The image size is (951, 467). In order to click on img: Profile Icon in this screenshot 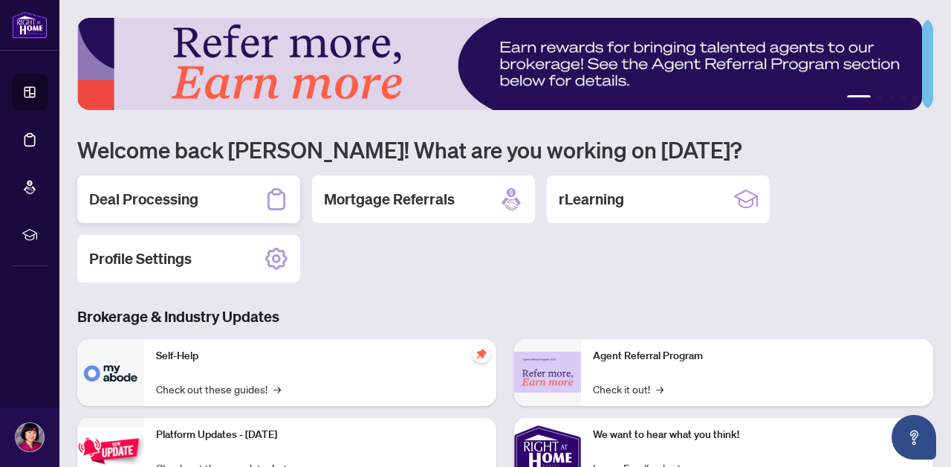, I will do `click(30, 437)`.